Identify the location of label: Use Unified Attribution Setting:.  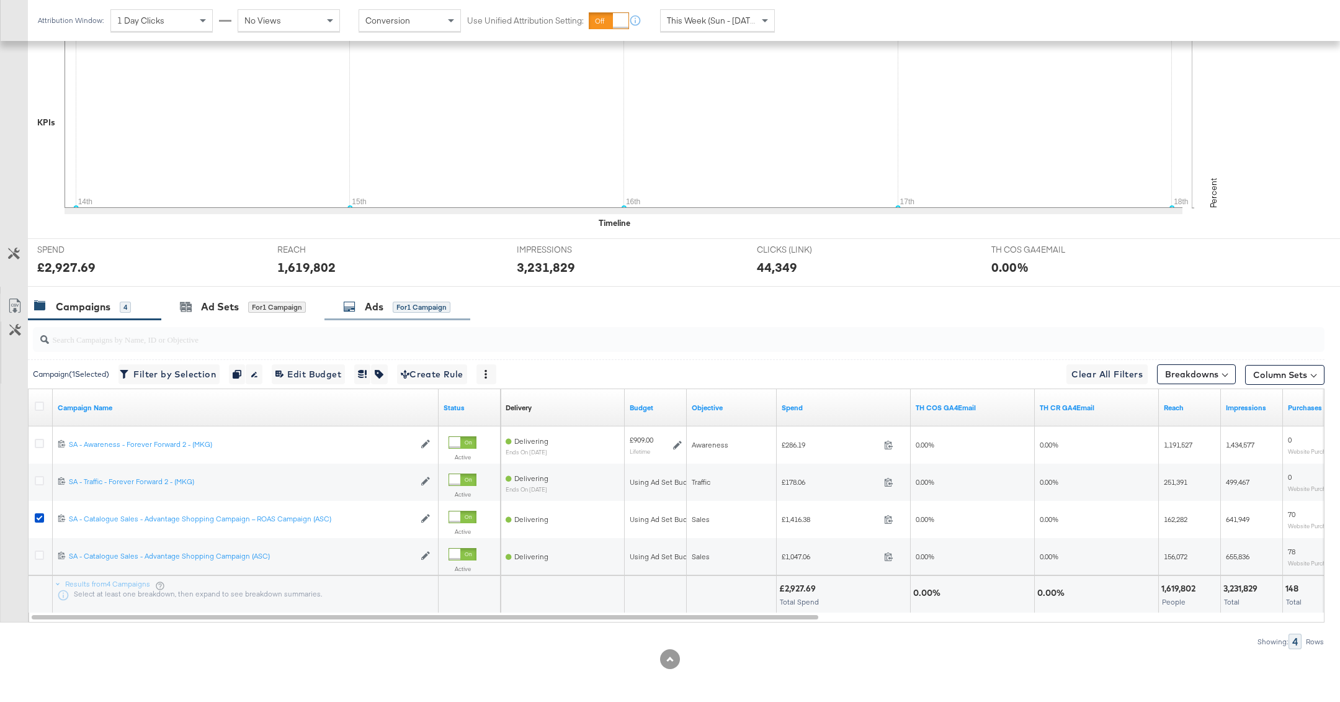
(525, 20).